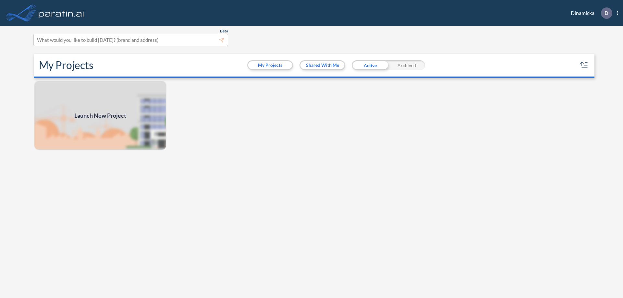 The width and height of the screenshot is (623, 298). Describe the element at coordinates (100, 116) in the screenshot. I see `span: Launch New Project` at that location.